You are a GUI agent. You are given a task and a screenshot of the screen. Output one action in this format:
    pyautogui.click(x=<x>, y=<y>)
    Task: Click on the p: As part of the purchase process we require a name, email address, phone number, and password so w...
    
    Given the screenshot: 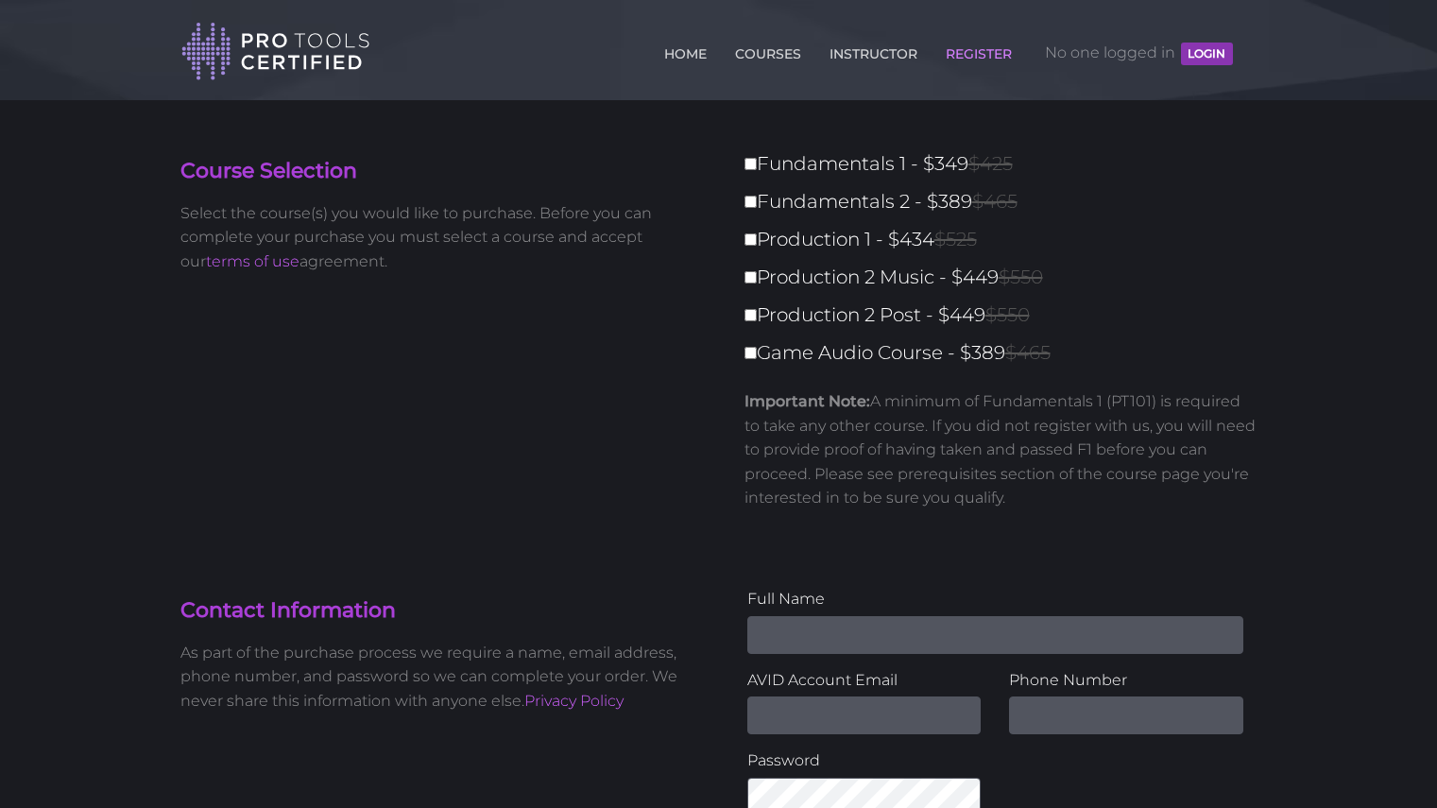 What is the action you would take?
    pyautogui.click(x=442, y=676)
    